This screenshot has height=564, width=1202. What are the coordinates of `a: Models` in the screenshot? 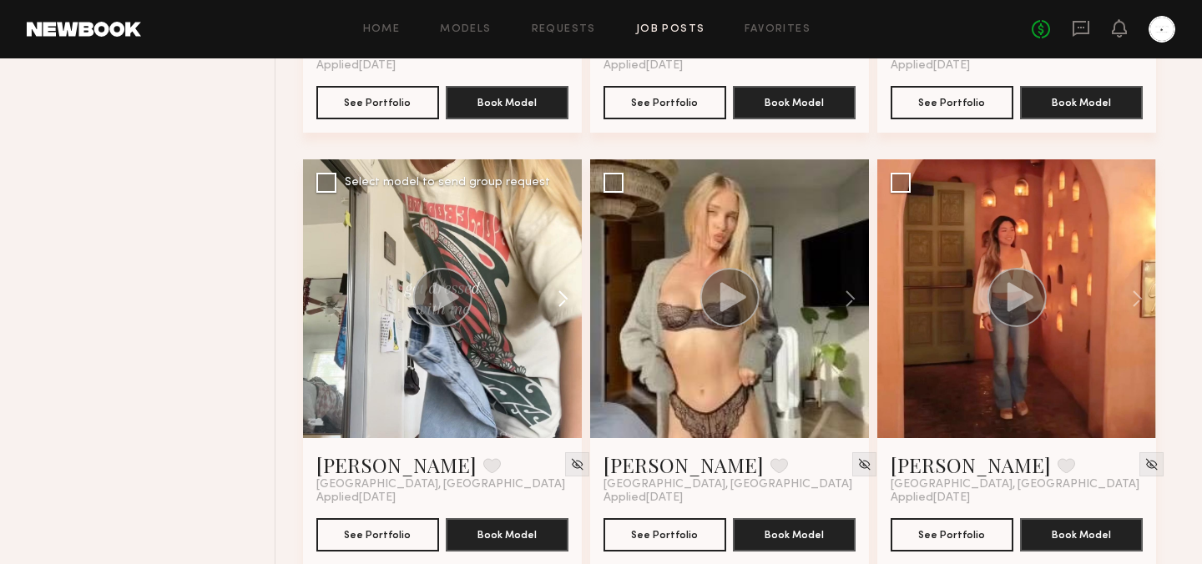 It's located at (465, 29).